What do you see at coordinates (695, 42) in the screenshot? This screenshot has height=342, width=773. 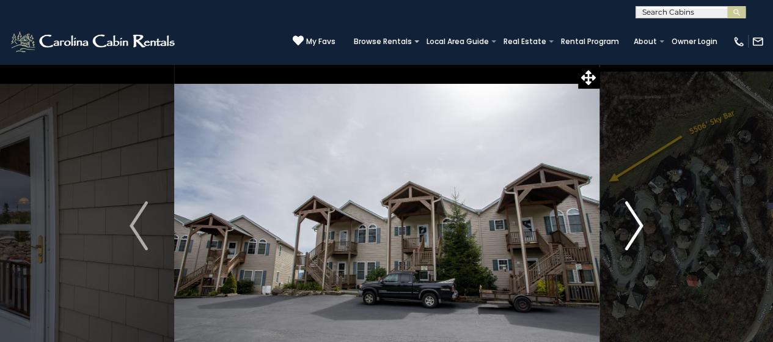 I see `a: Owner Login` at bounding box center [695, 42].